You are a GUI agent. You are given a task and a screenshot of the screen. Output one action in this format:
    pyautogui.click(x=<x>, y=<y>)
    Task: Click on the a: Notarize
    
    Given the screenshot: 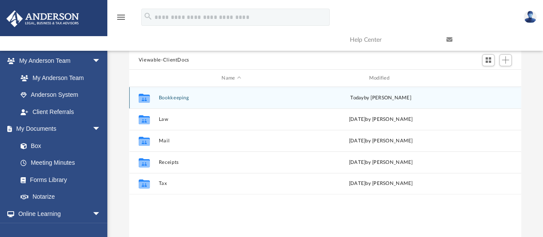 What is the action you would take?
    pyautogui.click(x=61, y=197)
    